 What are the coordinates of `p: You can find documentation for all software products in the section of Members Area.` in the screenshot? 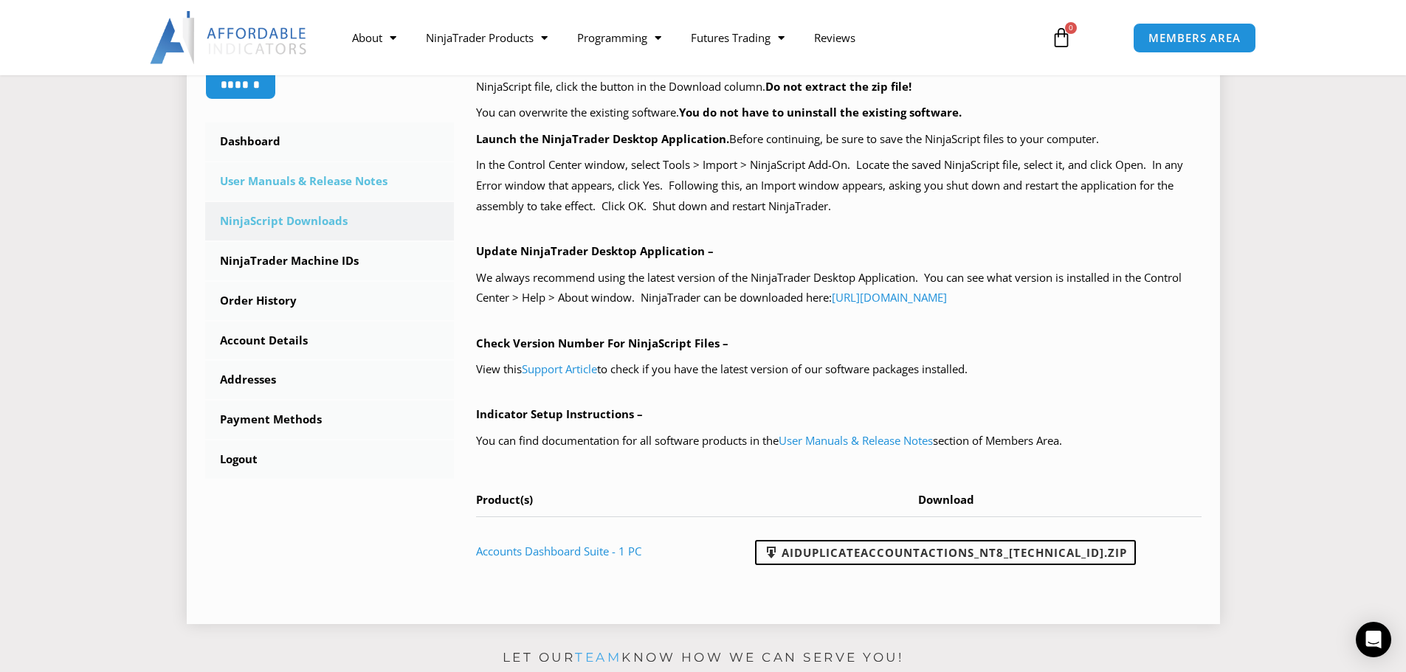 It's located at (838, 441).